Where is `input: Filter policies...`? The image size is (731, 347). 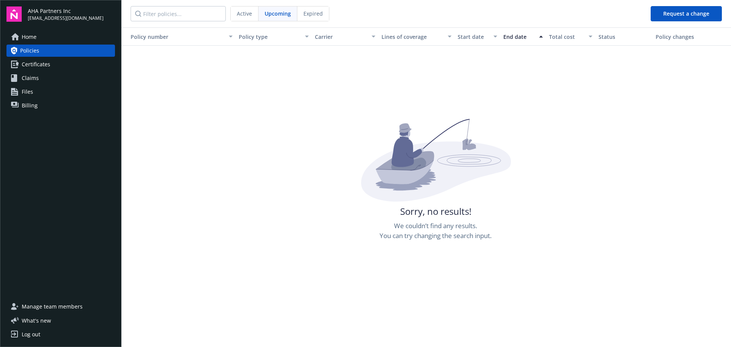 input: Filter policies... is located at coordinates (178, 14).